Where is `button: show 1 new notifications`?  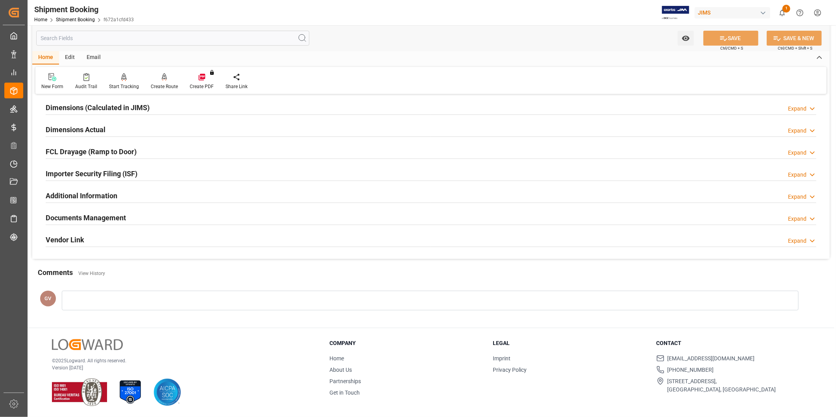 button: show 1 new notifications is located at coordinates (782, 13).